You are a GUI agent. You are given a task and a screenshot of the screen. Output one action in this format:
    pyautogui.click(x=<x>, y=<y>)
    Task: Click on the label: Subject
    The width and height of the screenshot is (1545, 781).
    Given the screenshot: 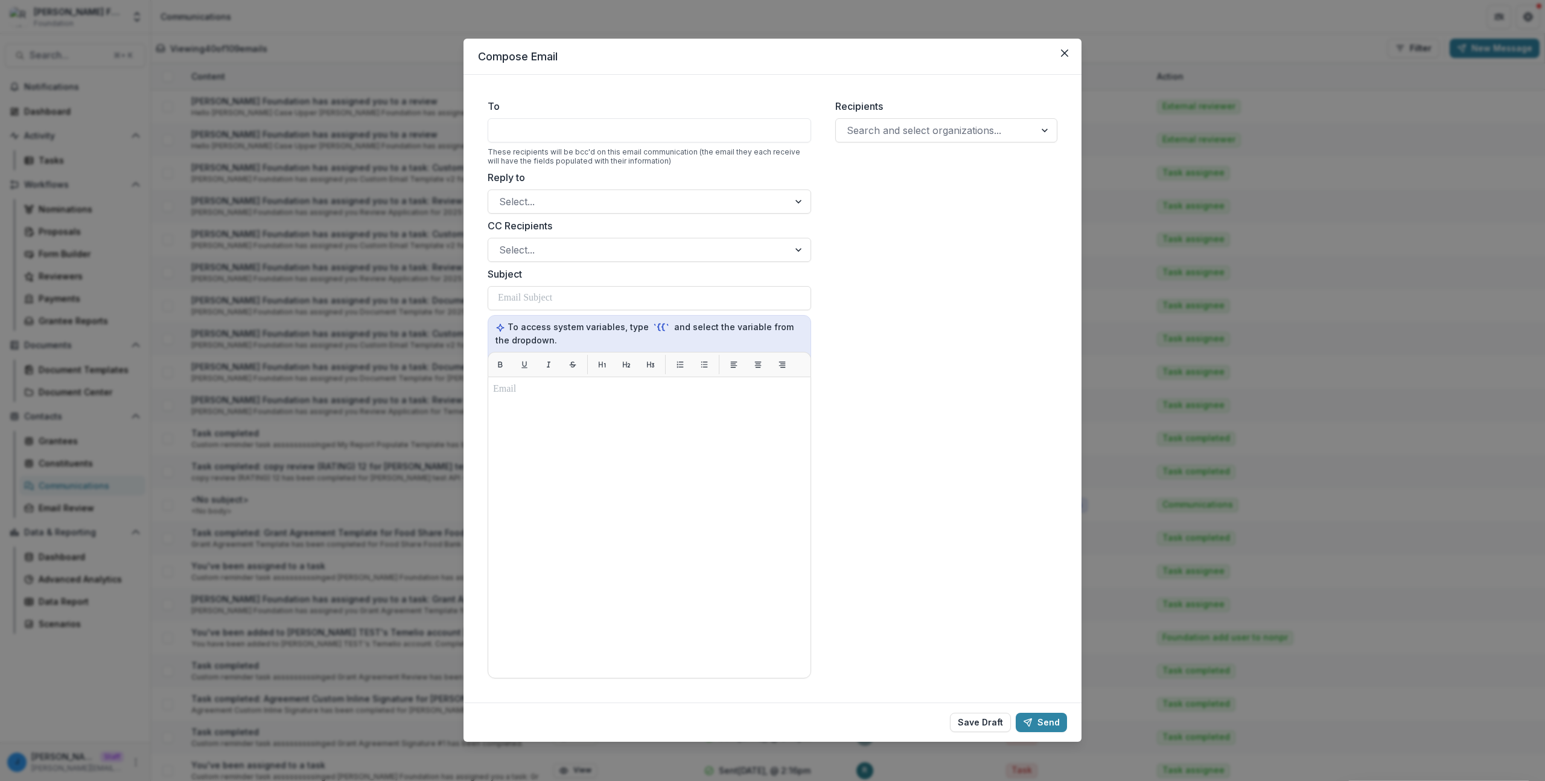 What is the action you would take?
    pyautogui.click(x=646, y=274)
    